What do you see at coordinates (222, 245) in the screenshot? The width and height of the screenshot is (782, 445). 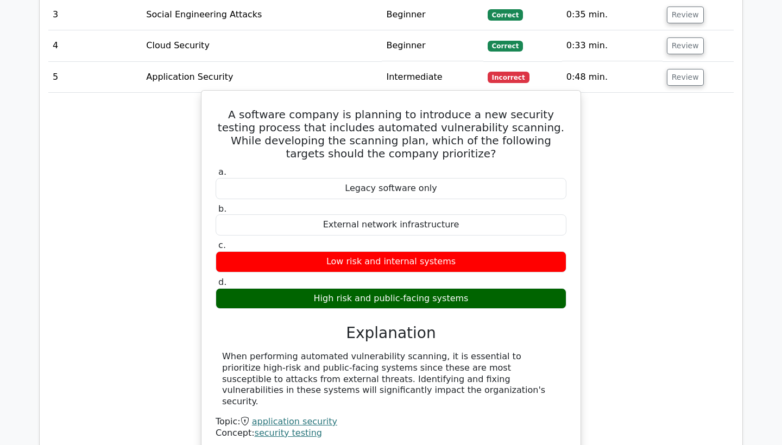 I see `span: c.` at bounding box center [222, 245].